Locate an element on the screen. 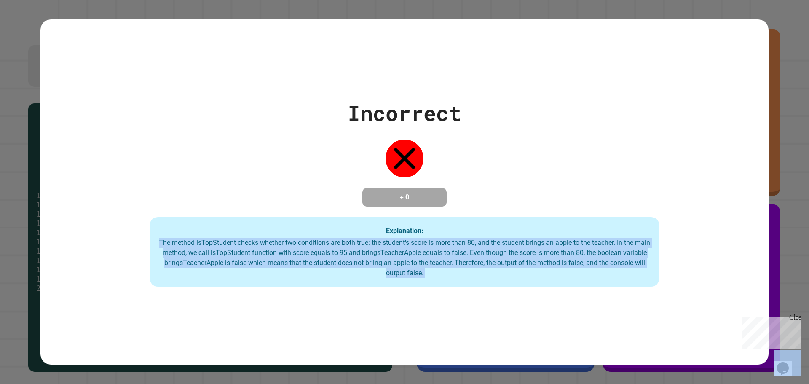 This screenshot has height=384, width=809. h4: + 0 is located at coordinates (405, 197).